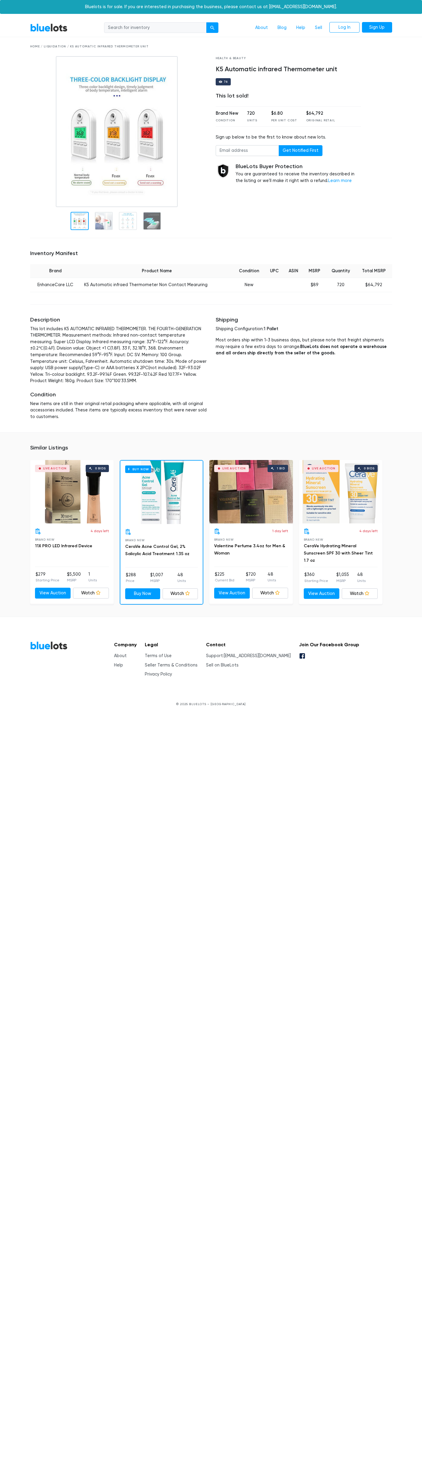 Image resolution: width=422 pixels, height=1467 pixels. Describe the element at coordinates (294, 271) in the screenshot. I see `th: ASIN` at that location.